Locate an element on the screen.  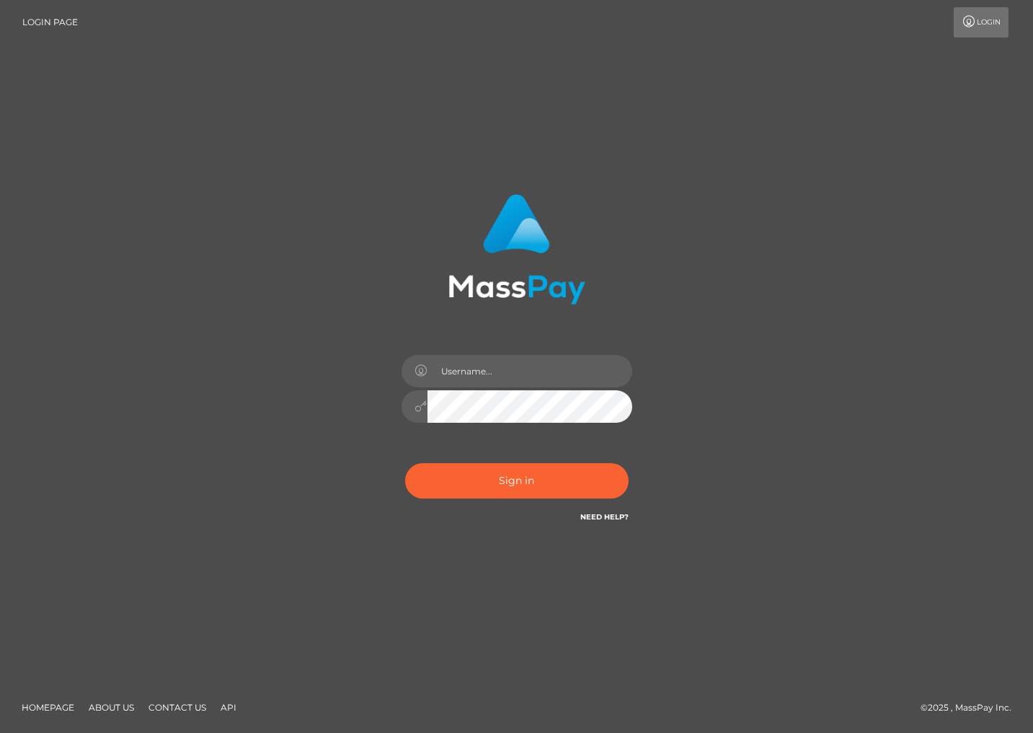
input: Username... is located at coordinates (530, 371).